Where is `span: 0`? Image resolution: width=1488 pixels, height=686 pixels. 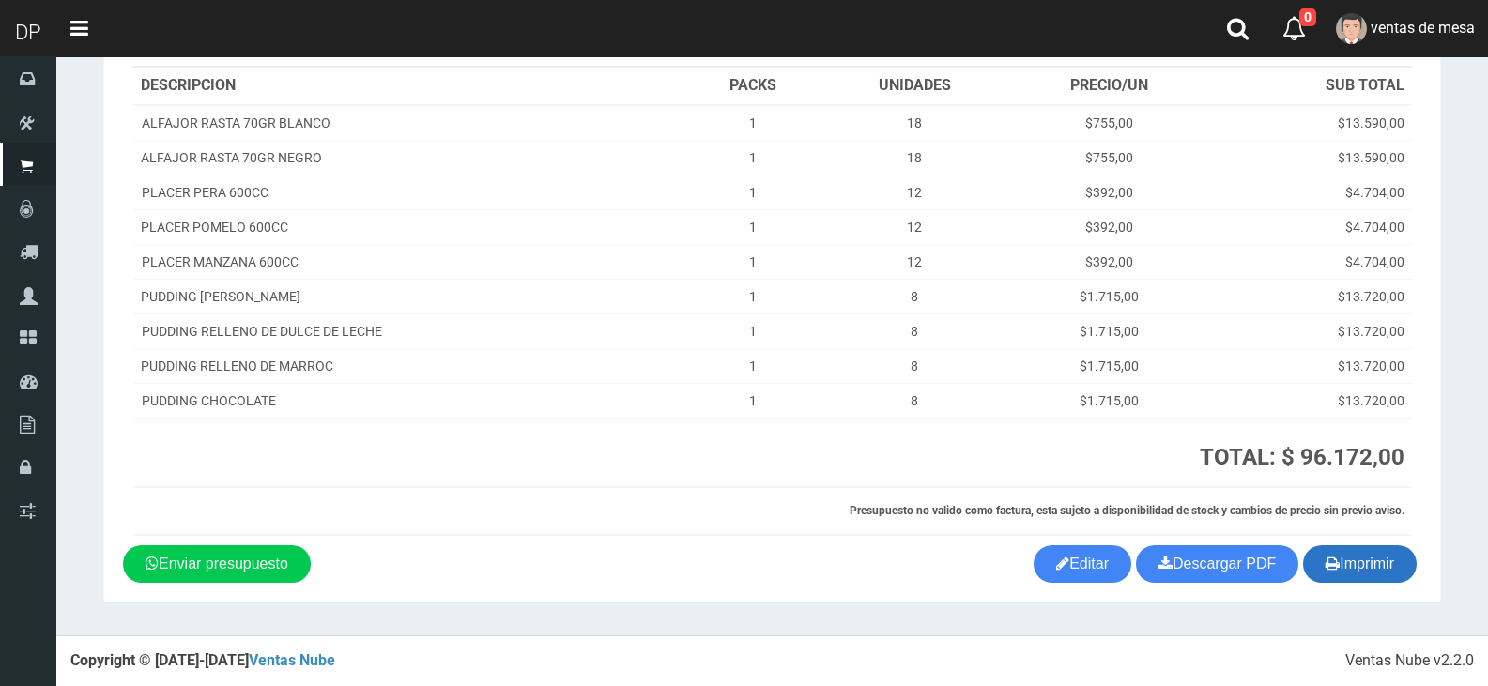 span: 0 is located at coordinates (1307, 17).